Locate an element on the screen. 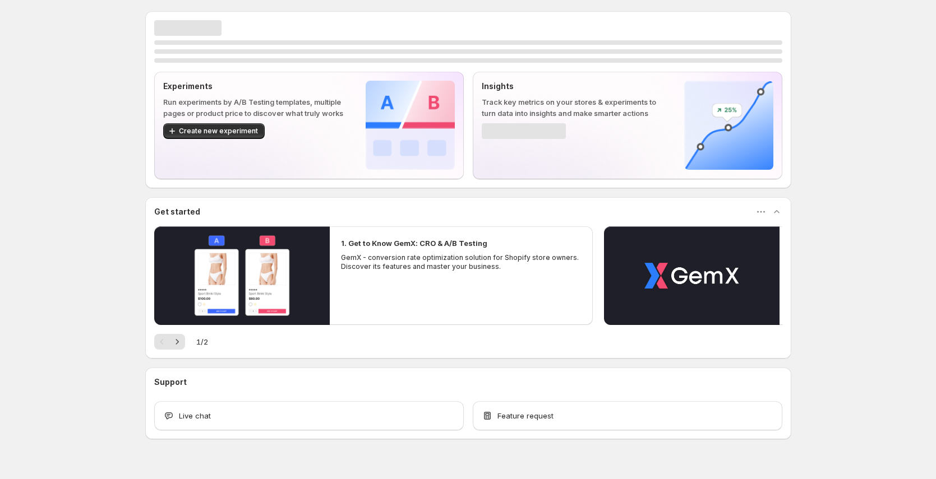 The height and width of the screenshot is (479, 936). span: 1 / 2 is located at coordinates (202, 342).